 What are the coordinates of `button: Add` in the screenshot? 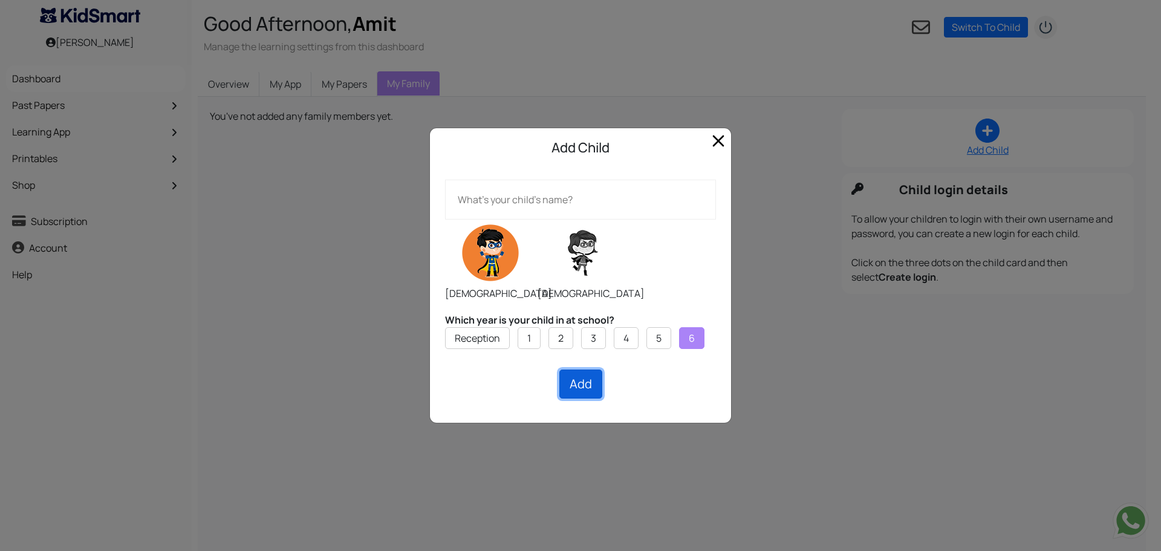 It's located at (581, 384).